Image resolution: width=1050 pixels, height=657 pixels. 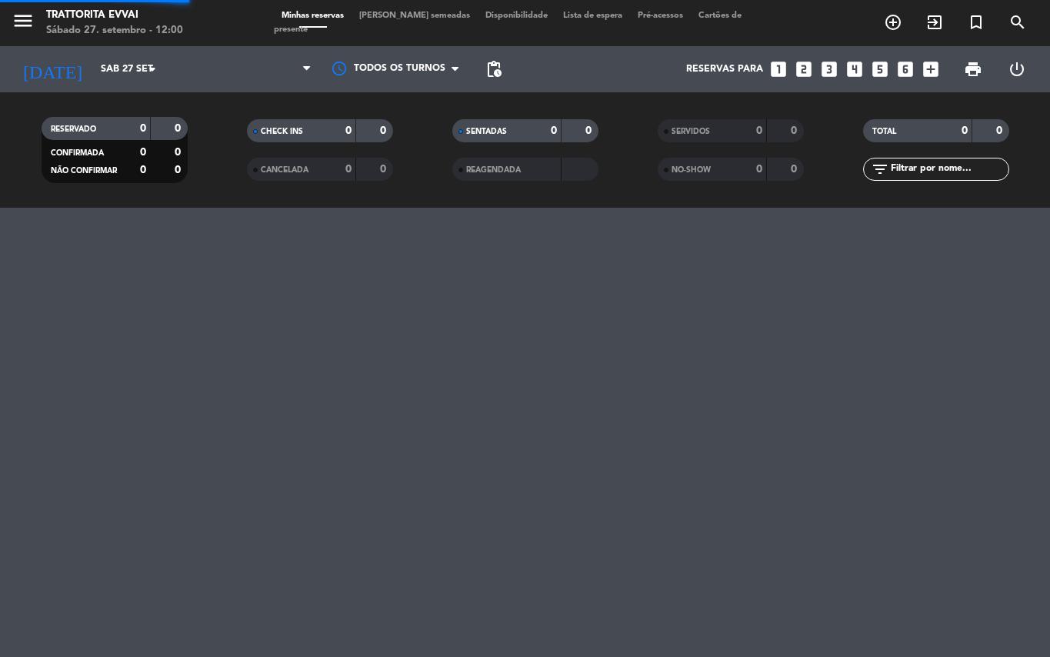 What do you see at coordinates (931, 69) in the screenshot?
I see `i: add_box` at bounding box center [931, 69].